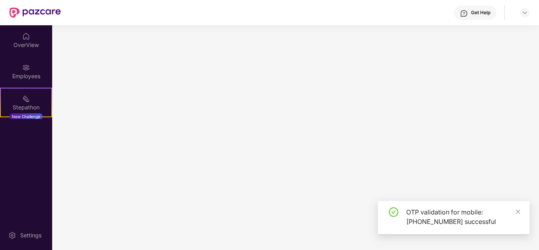 The width and height of the screenshot is (539, 250). I want to click on div: New Challenge, so click(26, 117).